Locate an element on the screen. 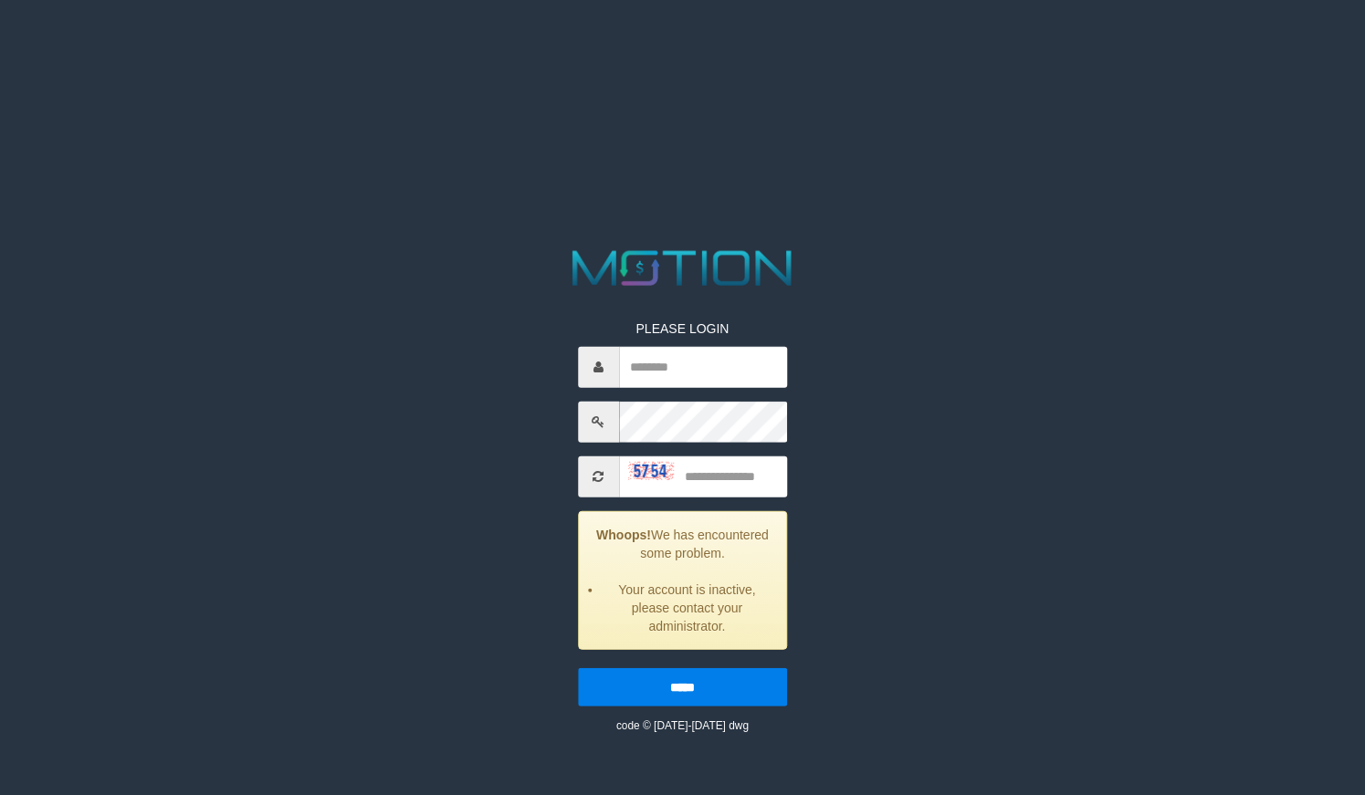  div: We has encountered some problem. is located at coordinates (682, 580).